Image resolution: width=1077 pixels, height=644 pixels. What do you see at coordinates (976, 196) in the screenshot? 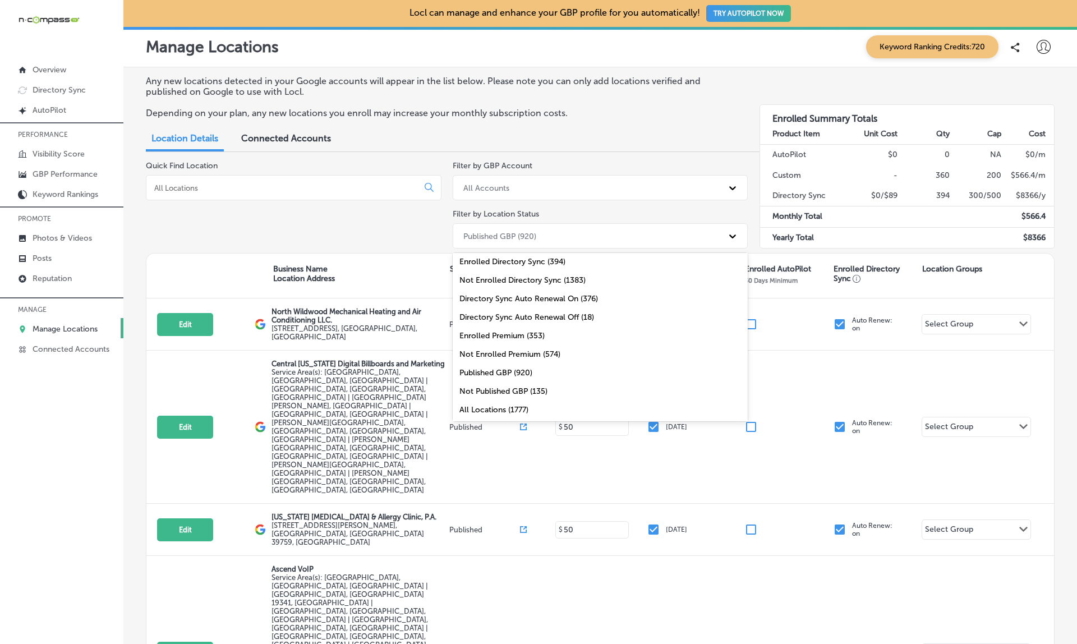
I see `td: 300/500` at bounding box center [976, 196].